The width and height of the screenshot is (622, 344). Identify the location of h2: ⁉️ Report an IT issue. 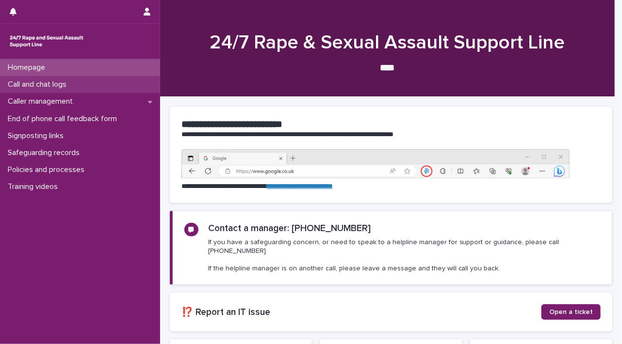
(361, 312).